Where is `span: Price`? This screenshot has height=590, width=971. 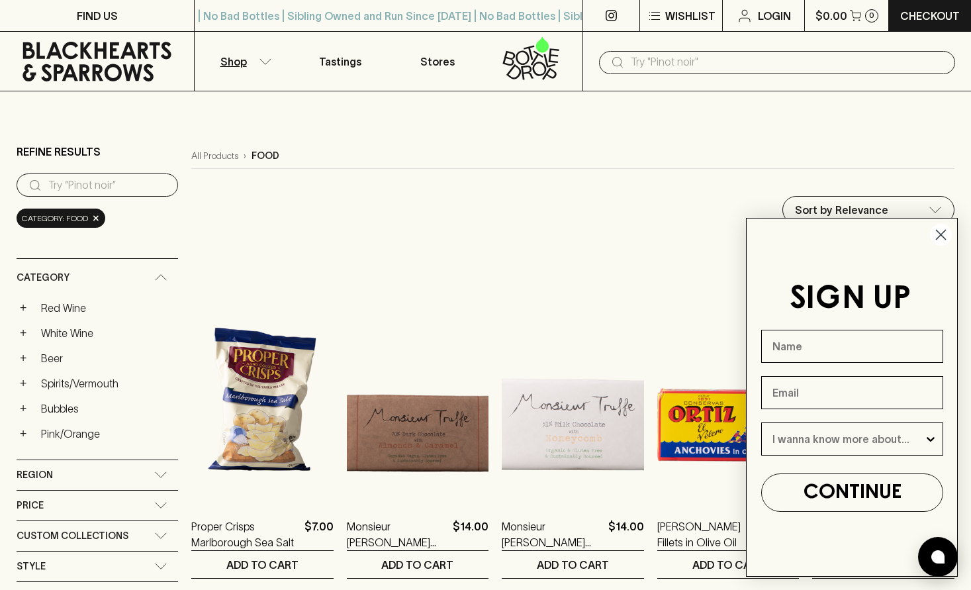 span: Price is located at coordinates (30, 505).